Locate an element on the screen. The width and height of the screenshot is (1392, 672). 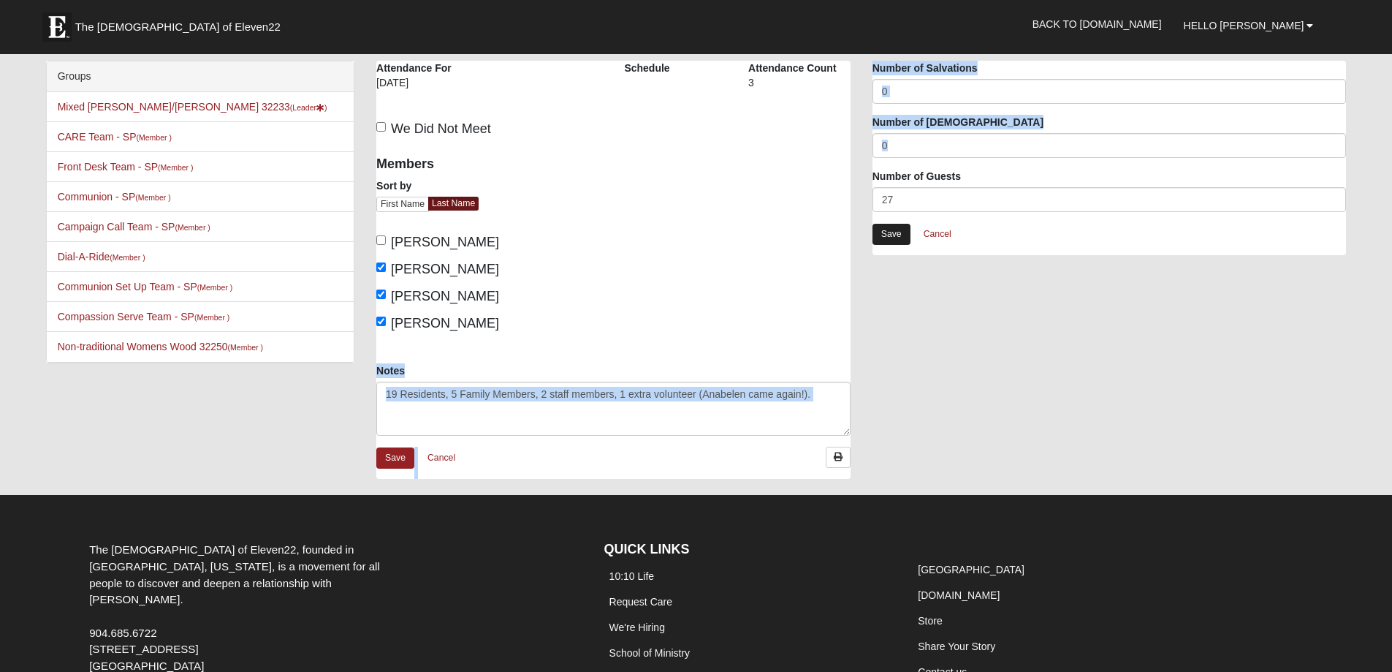
textarea: 19 Residents, 5 Family Members, 2 staff members, 1 extra volunteer (Anabelen came again!). is located at coordinates (613, 409).